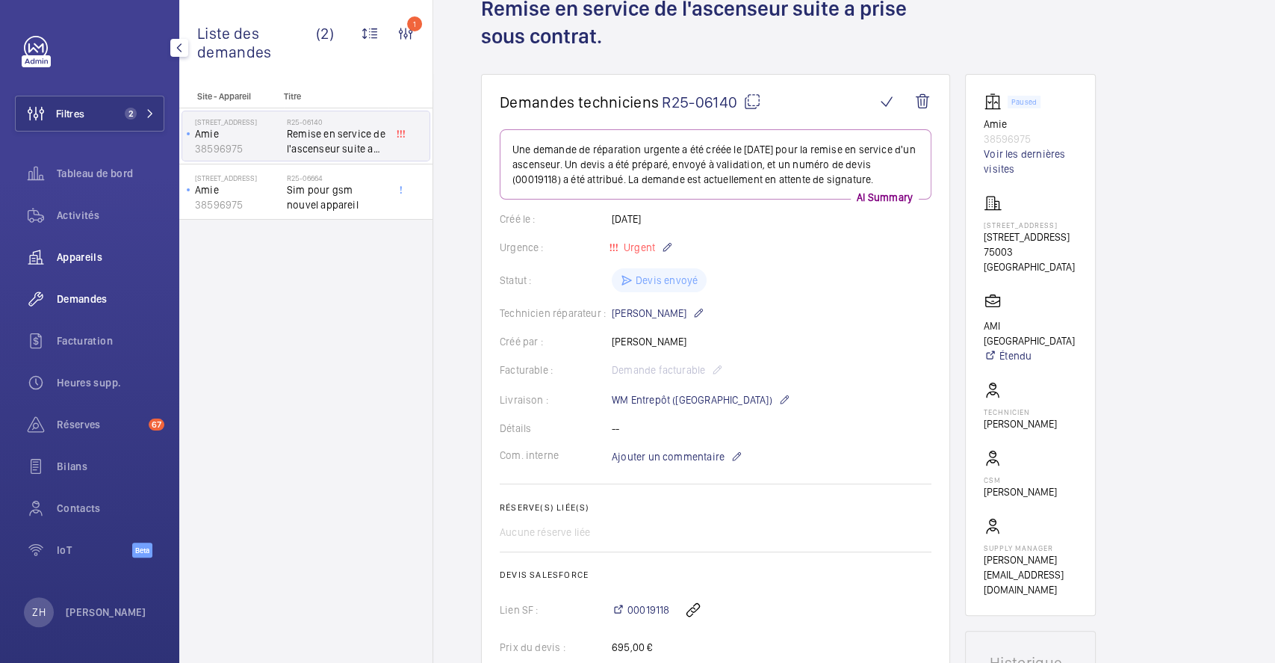 The image size is (1275, 663). I want to click on span: Facturation, so click(111, 341).